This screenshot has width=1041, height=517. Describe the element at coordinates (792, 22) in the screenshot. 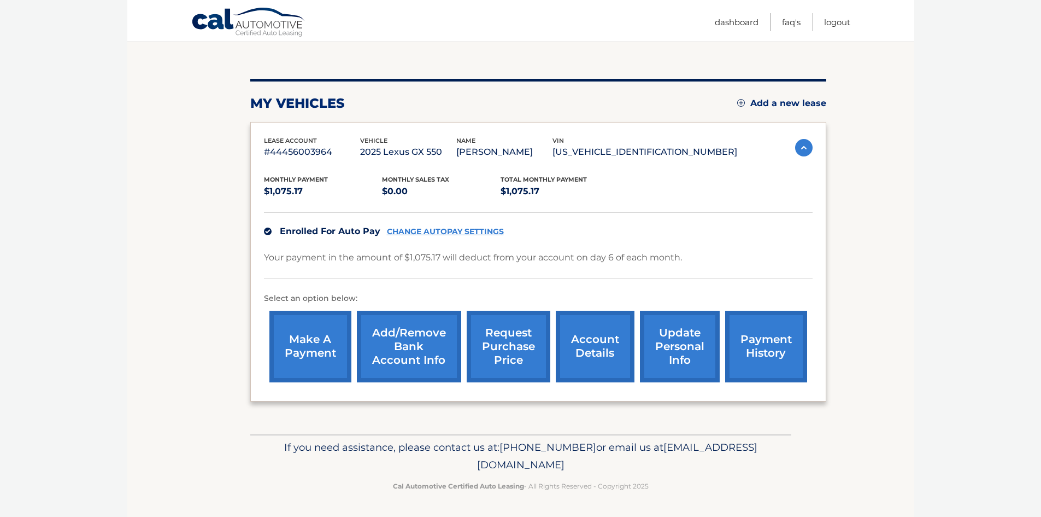

I see `a: FAQ's` at that location.